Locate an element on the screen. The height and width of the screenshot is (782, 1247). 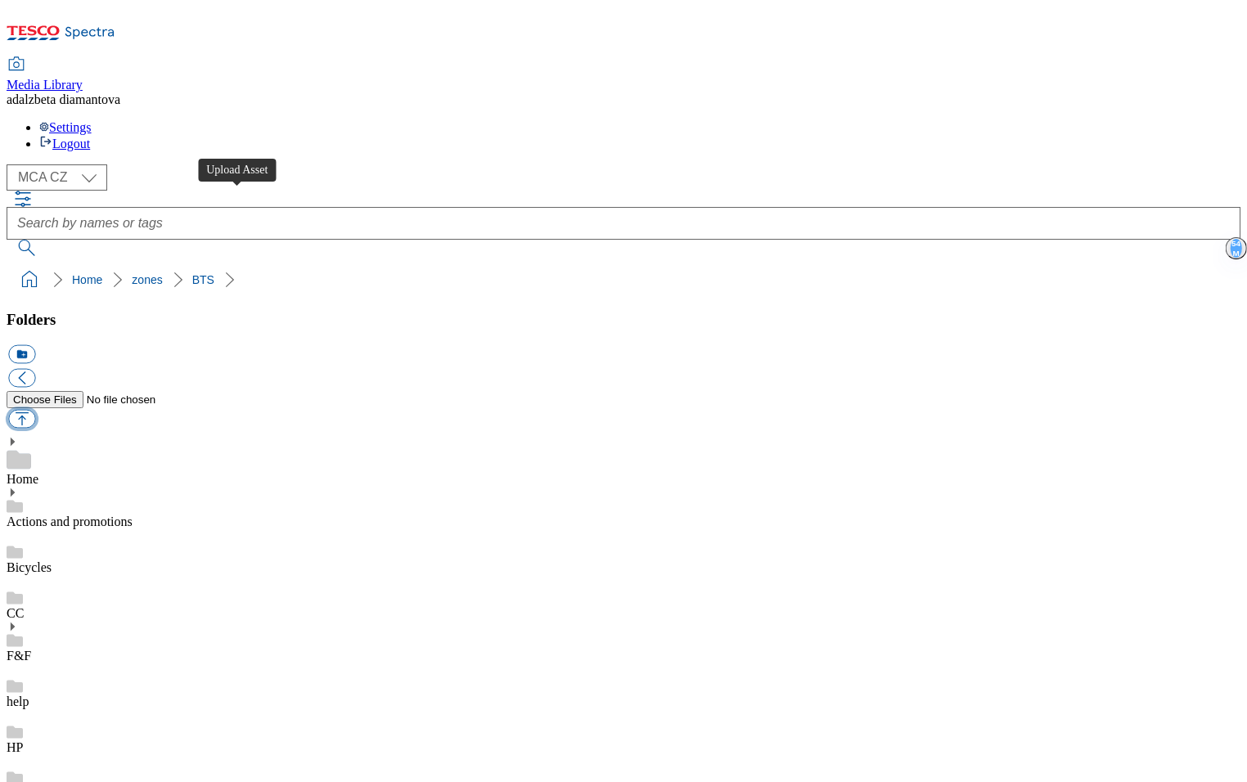
input: Search by names or tags is located at coordinates (623, 223).